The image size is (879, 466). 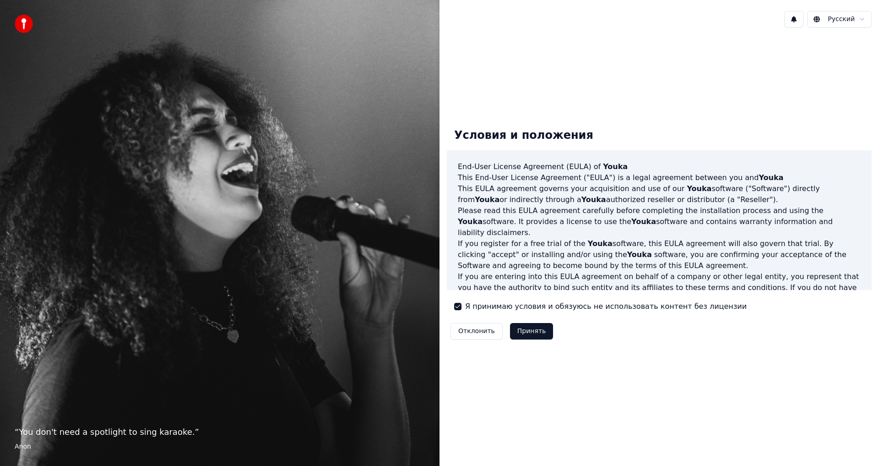 I want to click on div: Условия и положения, so click(x=524, y=136).